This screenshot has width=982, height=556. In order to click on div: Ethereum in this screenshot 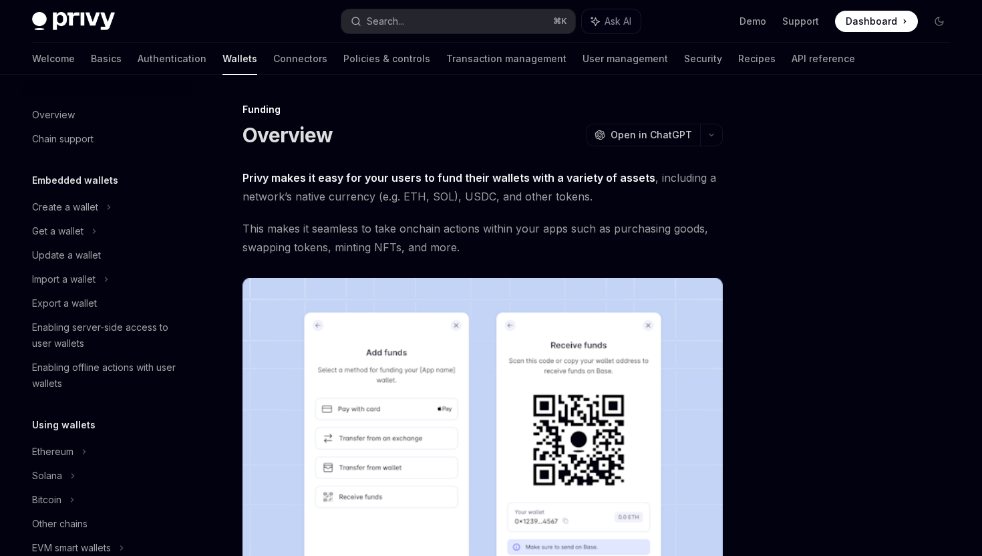, I will do `click(53, 451)`.